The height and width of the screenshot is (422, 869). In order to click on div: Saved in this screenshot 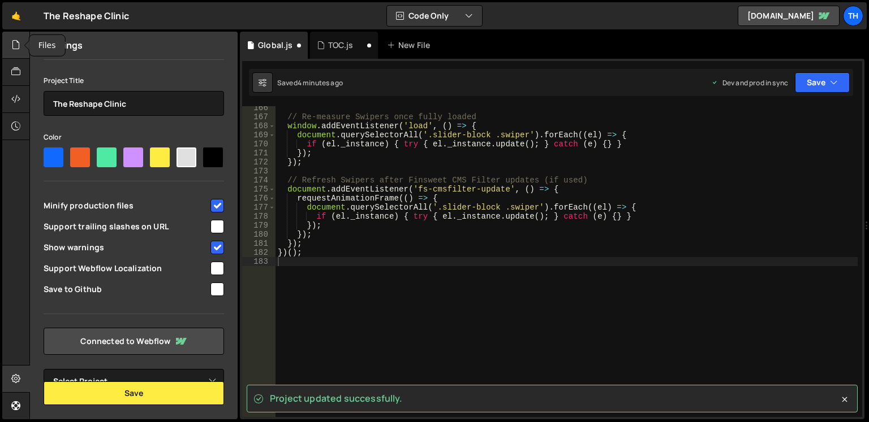, I will do `click(310, 83)`.